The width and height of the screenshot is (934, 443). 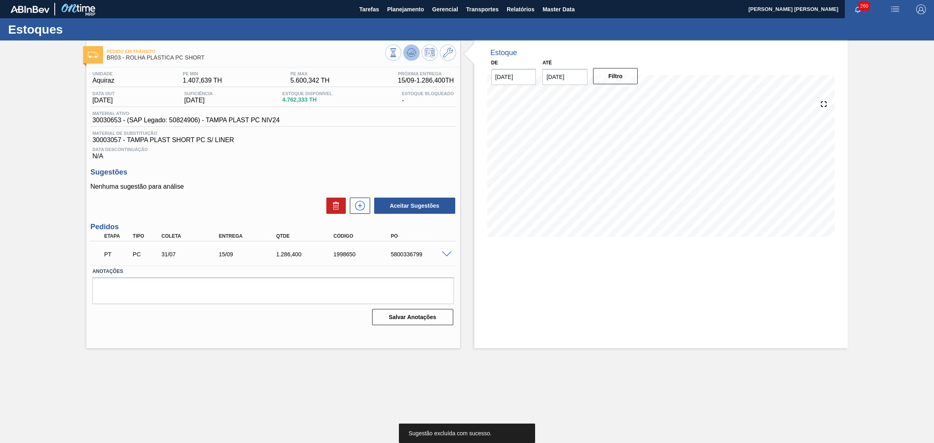 What do you see at coordinates (482, 9) in the screenshot?
I see `span: Transportes` at bounding box center [482, 9].